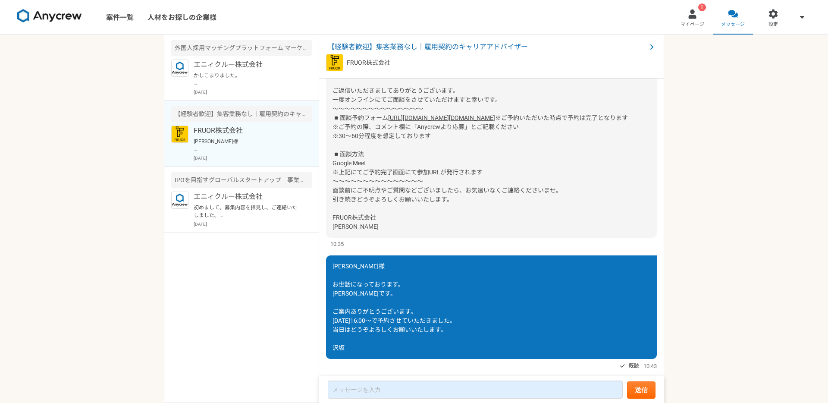 The image size is (828, 403). Describe the element at coordinates (634, 366) in the screenshot. I see `span: 既読` at that location.